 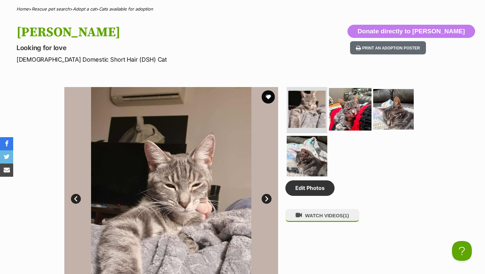 What do you see at coordinates (310, 188) in the screenshot?
I see `a: Edit Photos` at bounding box center [310, 188].